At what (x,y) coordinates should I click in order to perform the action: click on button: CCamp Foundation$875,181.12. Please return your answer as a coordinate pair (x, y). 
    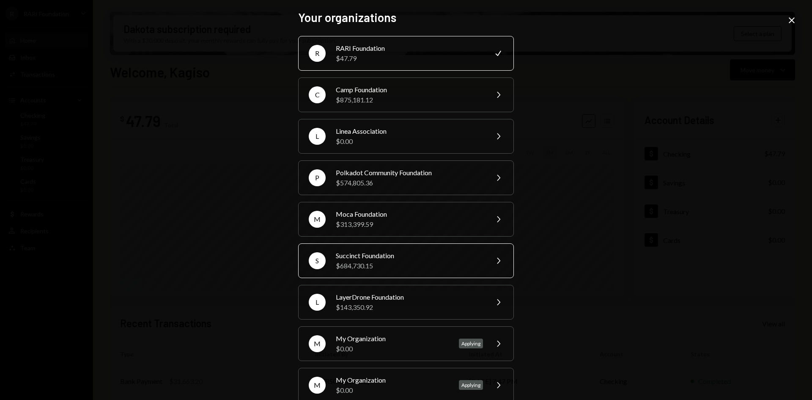
    Looking at the image, I should click on (406, 95).